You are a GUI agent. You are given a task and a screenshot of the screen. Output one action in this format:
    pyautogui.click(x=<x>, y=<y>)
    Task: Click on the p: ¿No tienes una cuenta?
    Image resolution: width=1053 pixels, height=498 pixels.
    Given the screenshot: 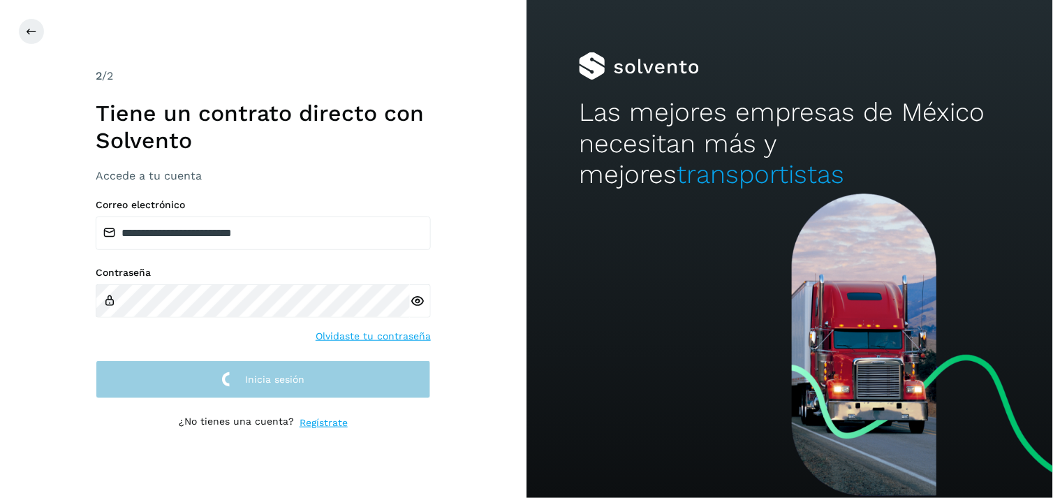 What is the action you would take?
    pyautogui.click(x=236, y=422)
    